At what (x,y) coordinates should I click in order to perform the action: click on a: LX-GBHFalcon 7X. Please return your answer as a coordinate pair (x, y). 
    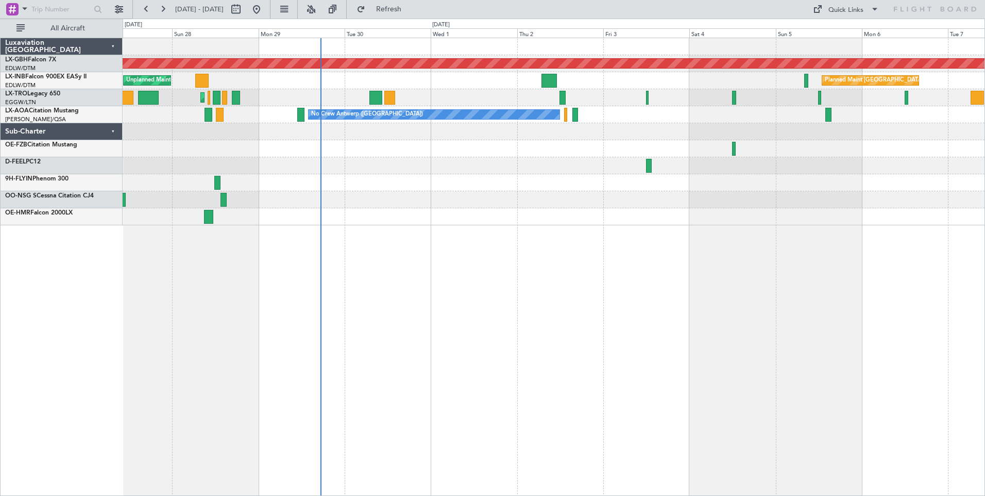
    Looking at the image, I should click on (30, 60).